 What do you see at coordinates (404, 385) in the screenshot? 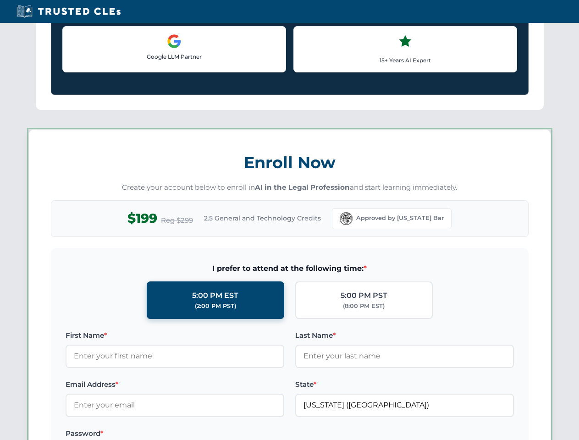
I see `label: State` at bounding box center [404, 385].